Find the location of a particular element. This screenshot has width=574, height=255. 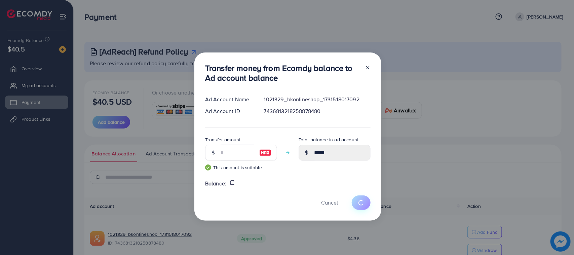

div: 1021329_bkonlineshop_1731518017092 is located at coordinates (317, 99).